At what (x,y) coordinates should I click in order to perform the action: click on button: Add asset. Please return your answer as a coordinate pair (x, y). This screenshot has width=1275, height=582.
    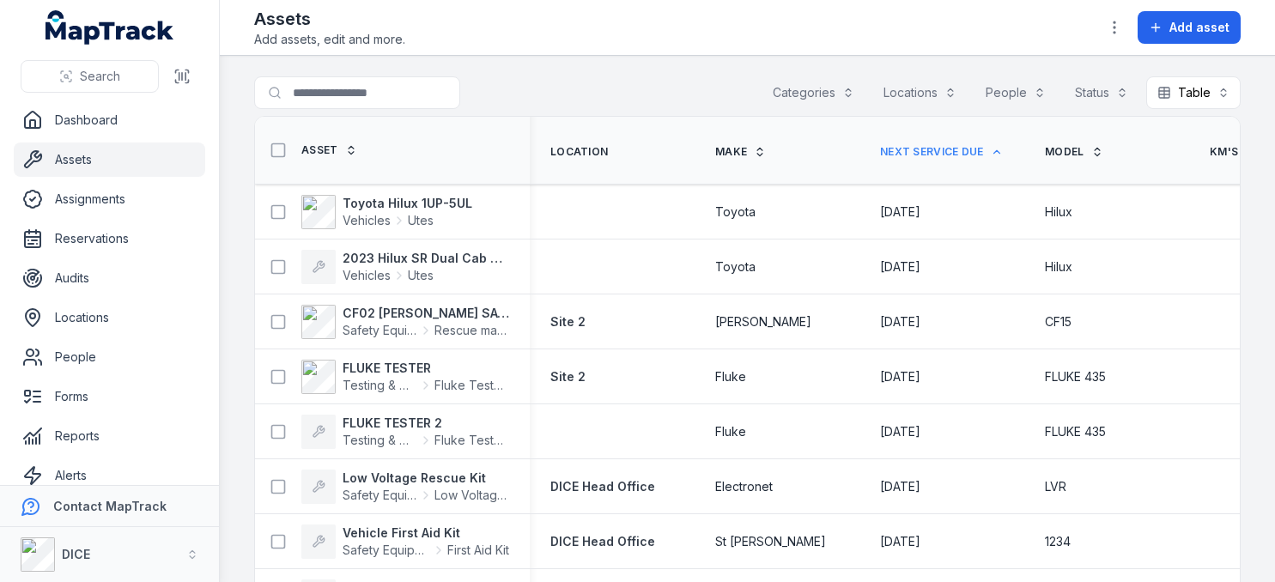
    Looking at the image, I should click on (1189, 27).